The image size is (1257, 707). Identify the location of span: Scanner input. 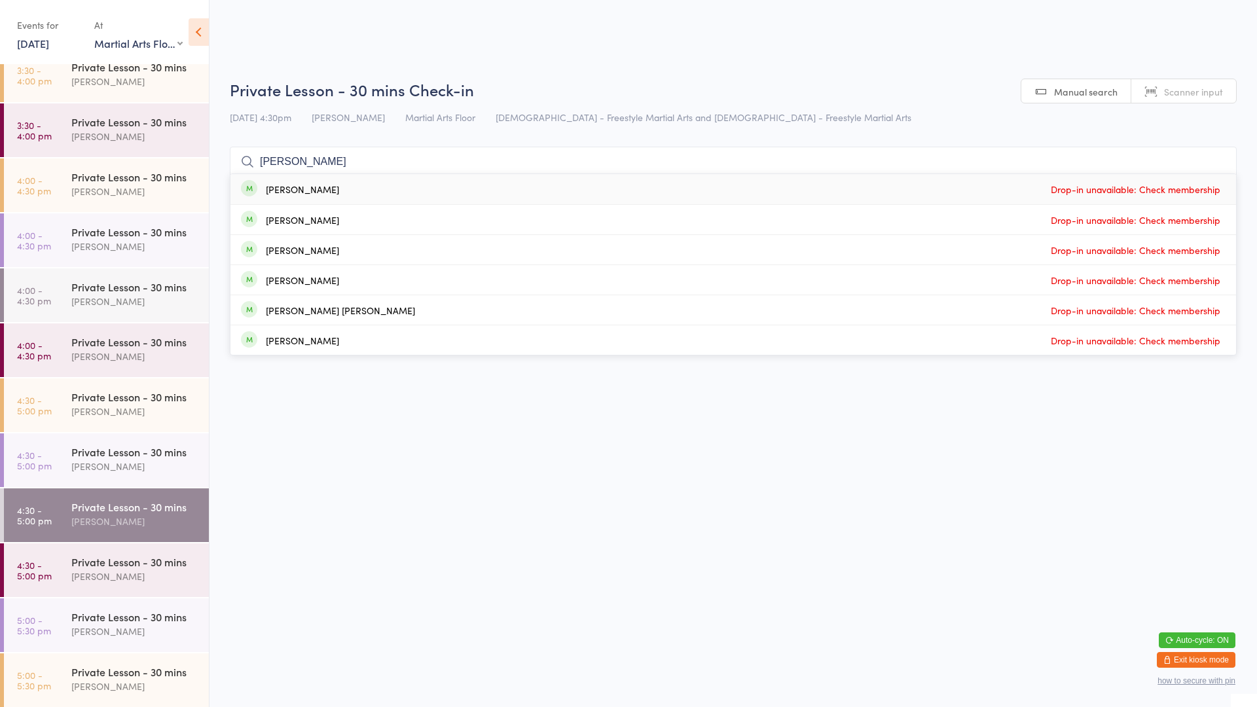
(1193, 92).